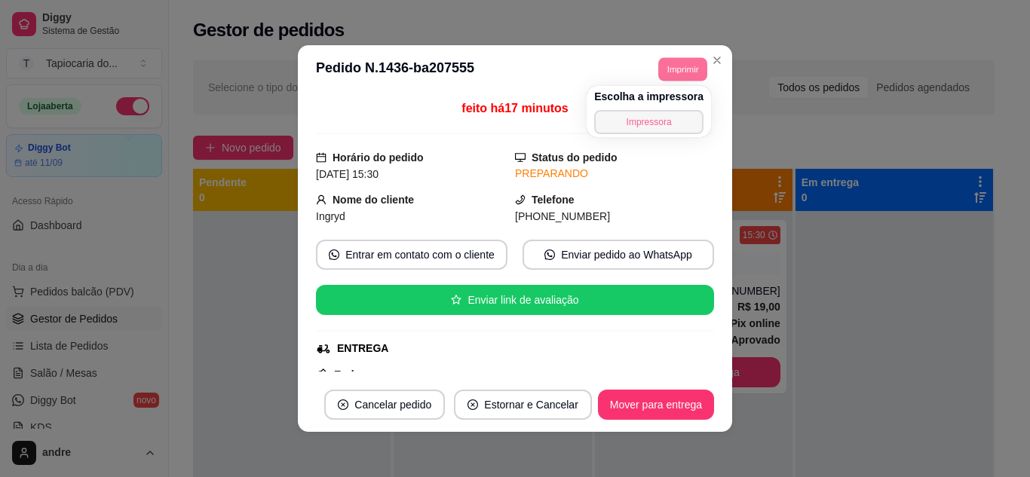 This screenshot has height=477, width=1030. I want to click on span: phone, so click(520, 200).